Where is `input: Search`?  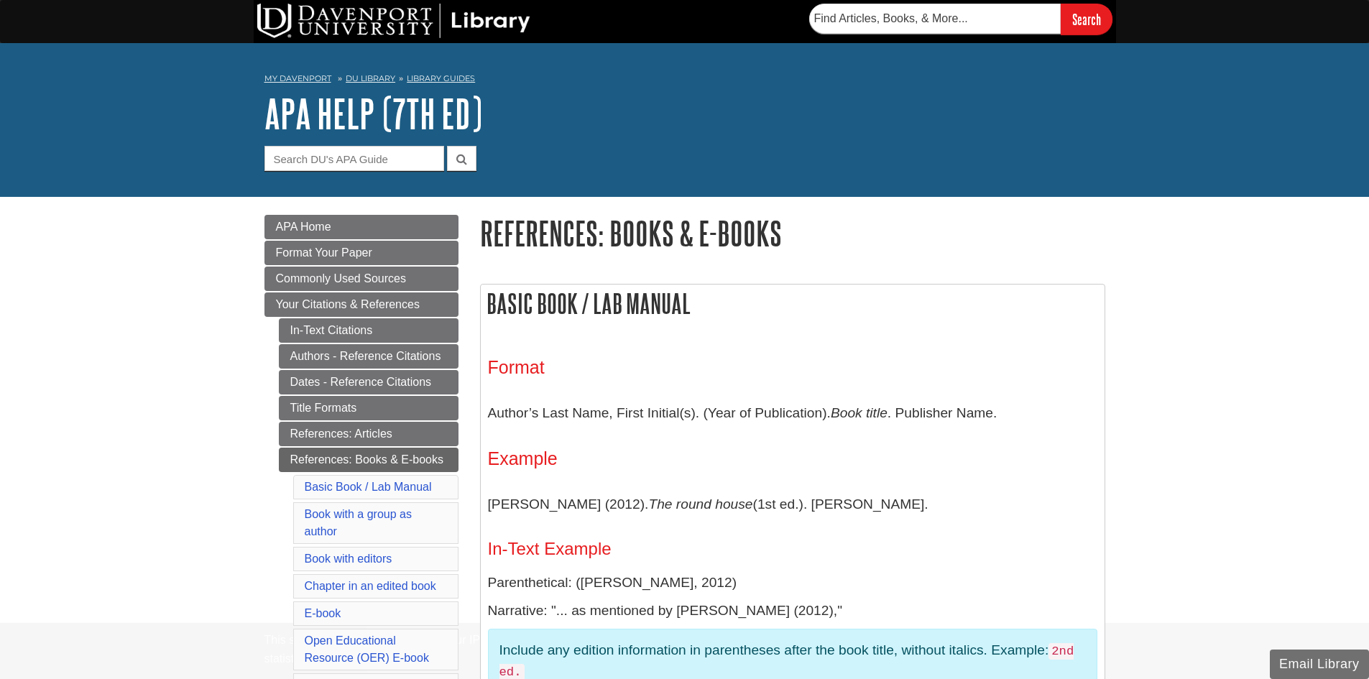
input: Search is located at coordinates (1086, 19).